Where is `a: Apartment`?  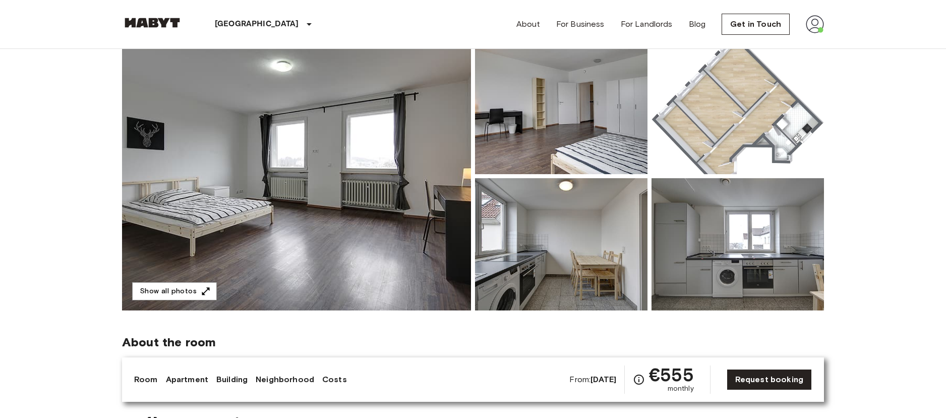 a: Apartment is located at coordinates (187, 379).